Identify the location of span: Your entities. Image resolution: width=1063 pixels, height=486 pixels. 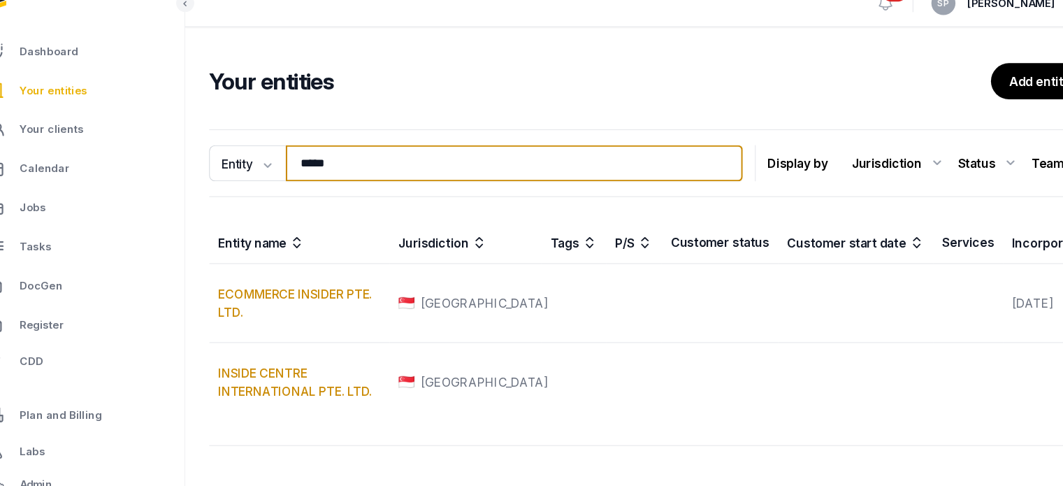
(79, 103).